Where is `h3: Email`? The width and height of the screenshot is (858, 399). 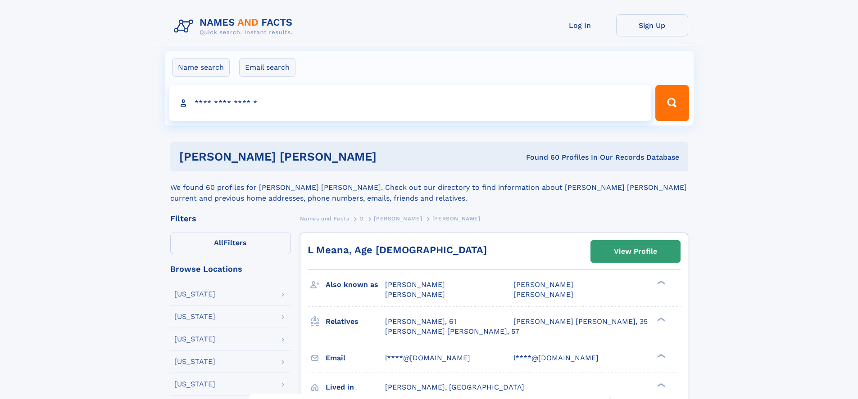
h3: Email is located at coordinates (355, 358).